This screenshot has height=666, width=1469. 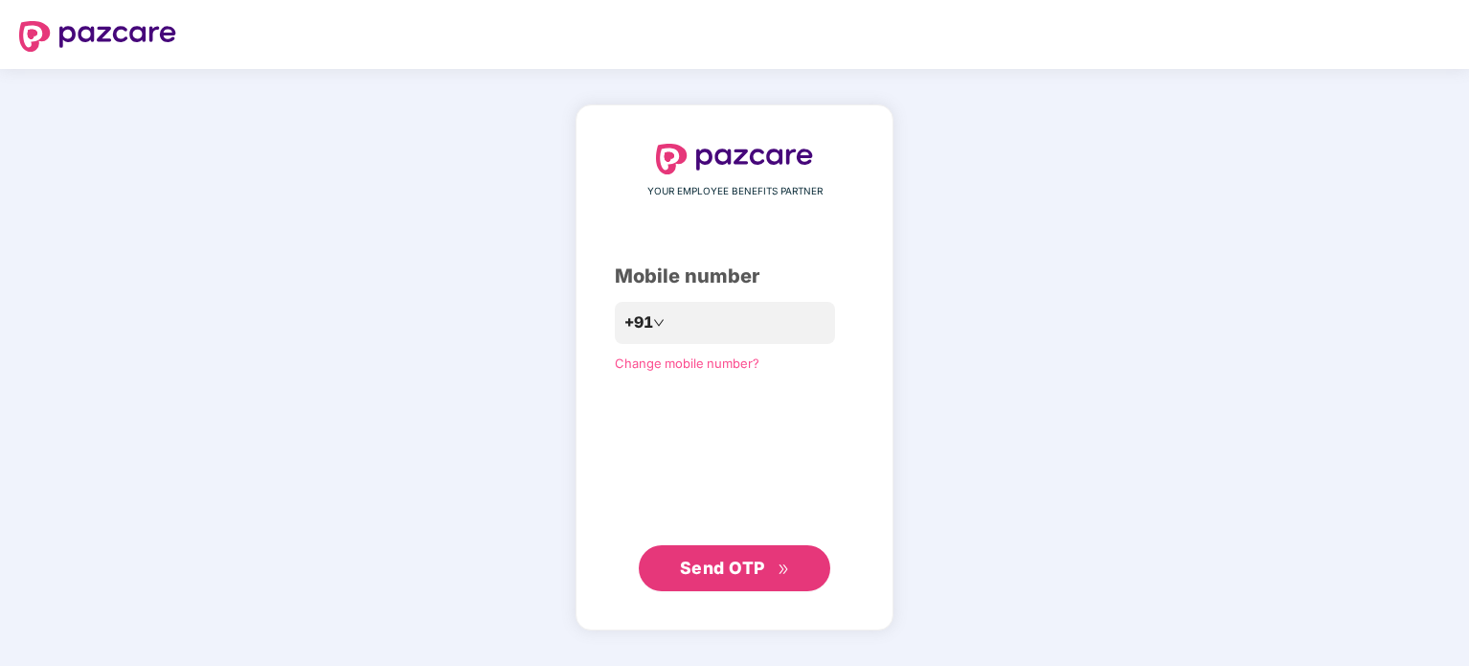 What do you see at coordinates (735, 276) in the screenshot?
I see `div: Mobile number` at bounding box center [735, 276].